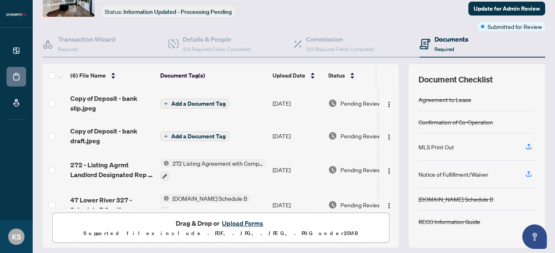 The height and width of the screenshot is (253, 555). What do you see at coordinates (336, 76) in the screenshot?
I see `span: Status` at bounding box center [336, 76].